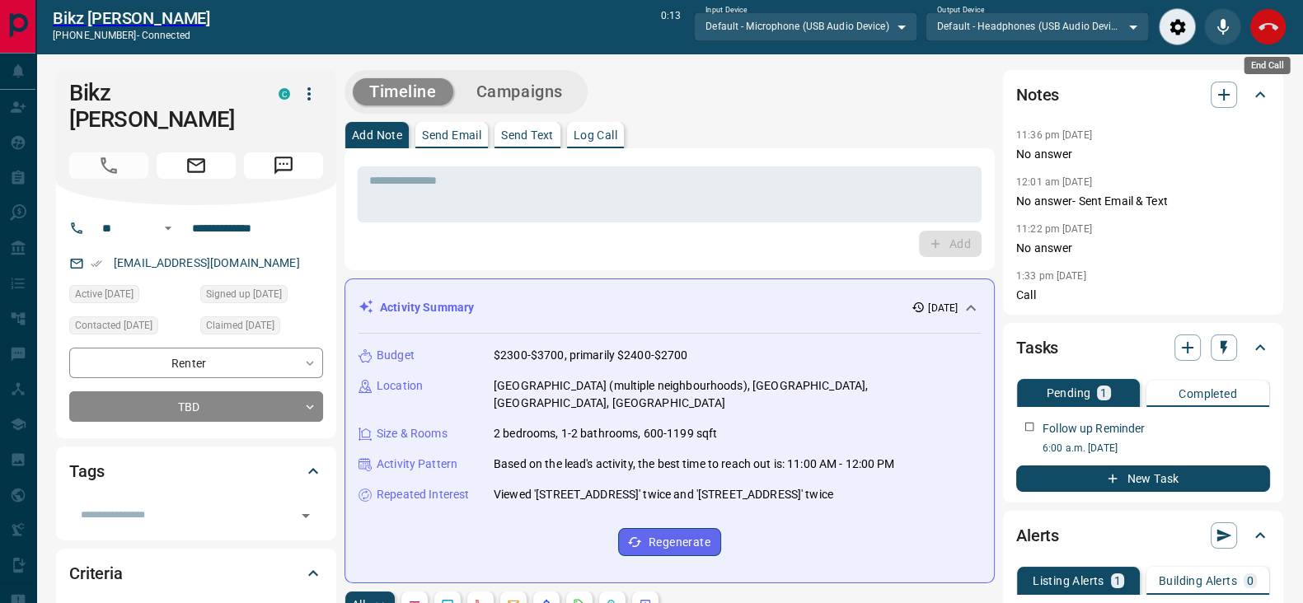 The image size is (1303, 603). Describe the element at coordinates (1222, 26) in the screenshot. I see `div: Mute` at that location.